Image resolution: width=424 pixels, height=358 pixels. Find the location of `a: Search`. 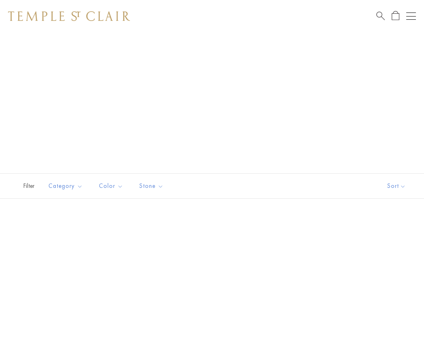

a: Search is located at coordinates (380, 16).